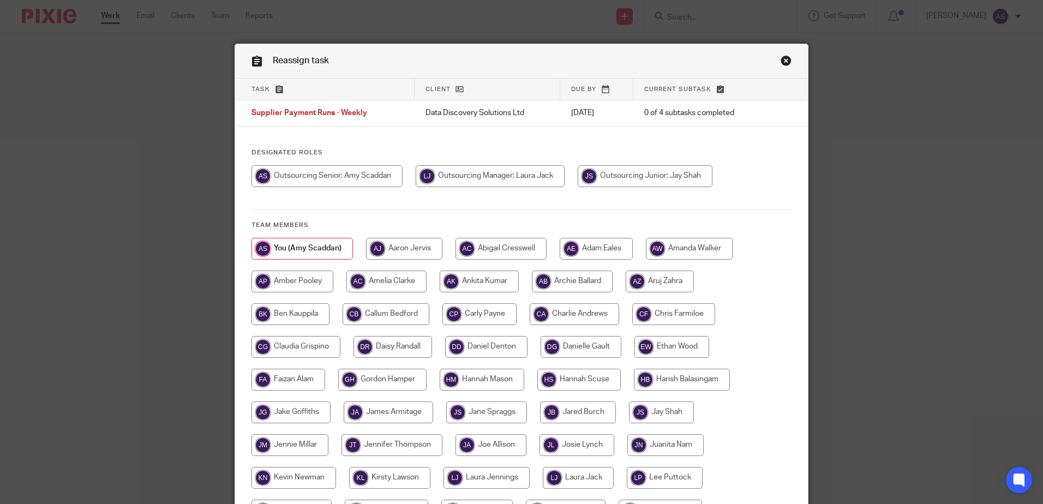 Image resolution: width=1043 pixels, height=504 pixels. What do you see at coordinates (438, 89) in the screenshot?
I see `span: Client` at bounding box center [438, 89].